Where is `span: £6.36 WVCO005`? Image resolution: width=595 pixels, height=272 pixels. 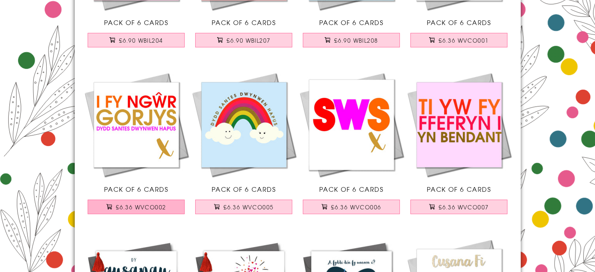 span: £6.36 WVCO005 is located at coordinates (248, 207).